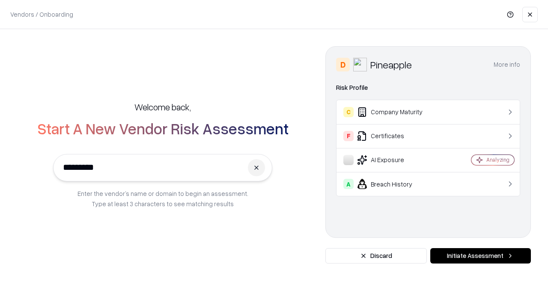 This screenshot has height=308, width=548. I want to click on div: Company Maturity, so click(394, 112).